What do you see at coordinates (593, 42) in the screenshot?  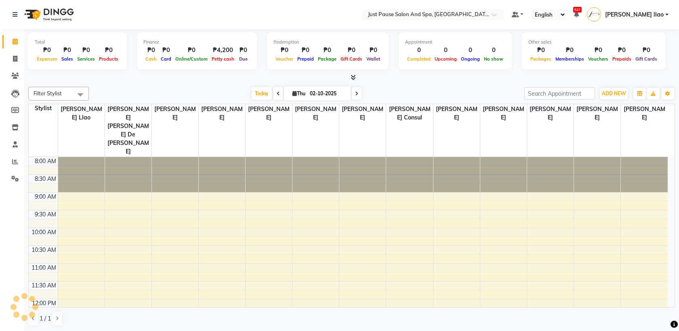 I see `div: Other sales` at bounding box center [593, 42].